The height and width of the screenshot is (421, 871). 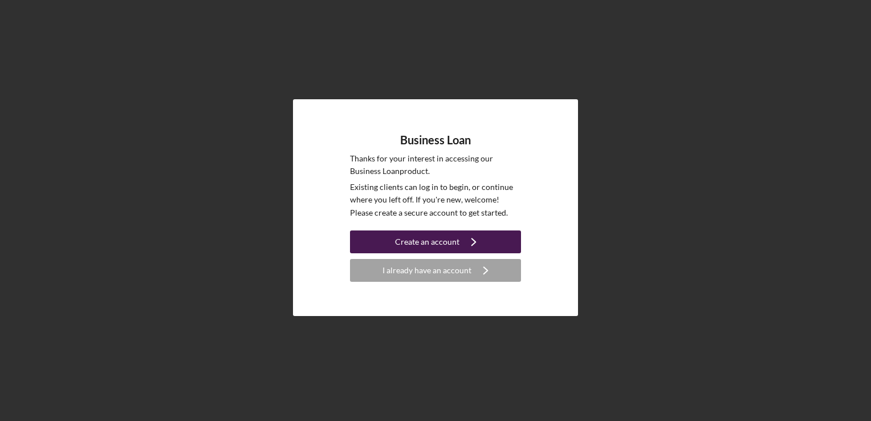 I want to click on a: Create an account, so click(x=435, y=243).